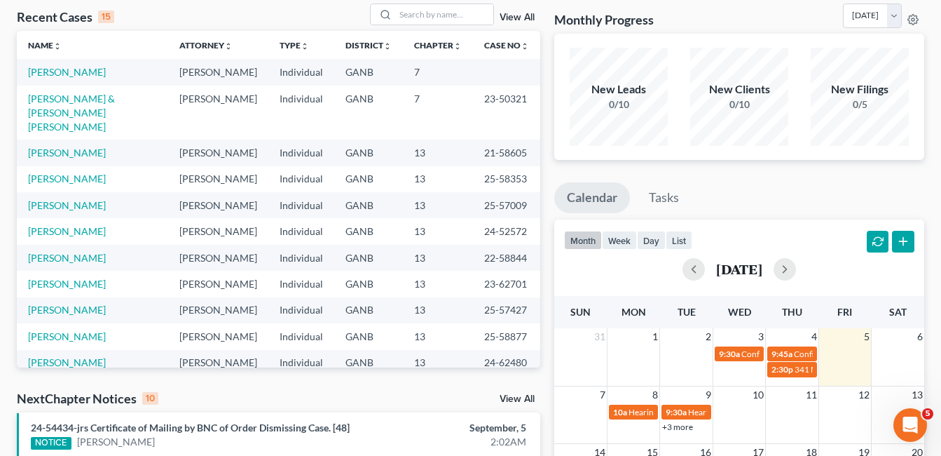 The image size is (941, 456). Describe the element at coordinates (860, 104) in the screenshot. I see `div: 0/5` at that location.